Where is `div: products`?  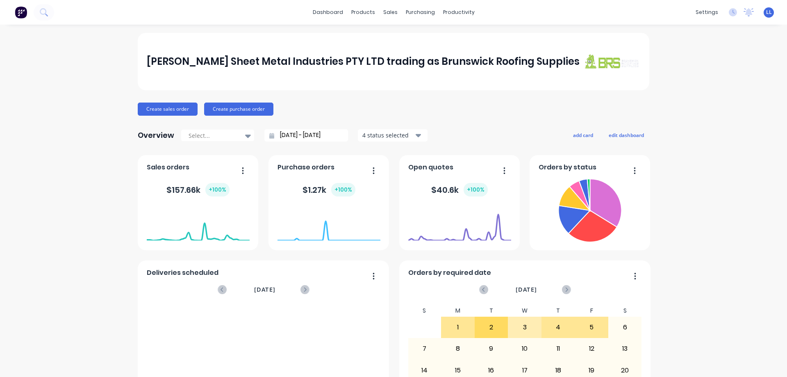 div: products is located at coordinates (363, 12).